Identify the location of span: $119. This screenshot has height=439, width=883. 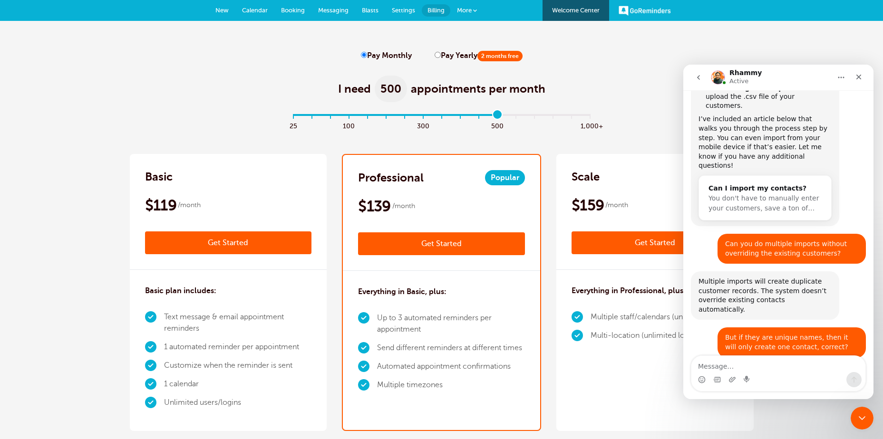
(161, 205).